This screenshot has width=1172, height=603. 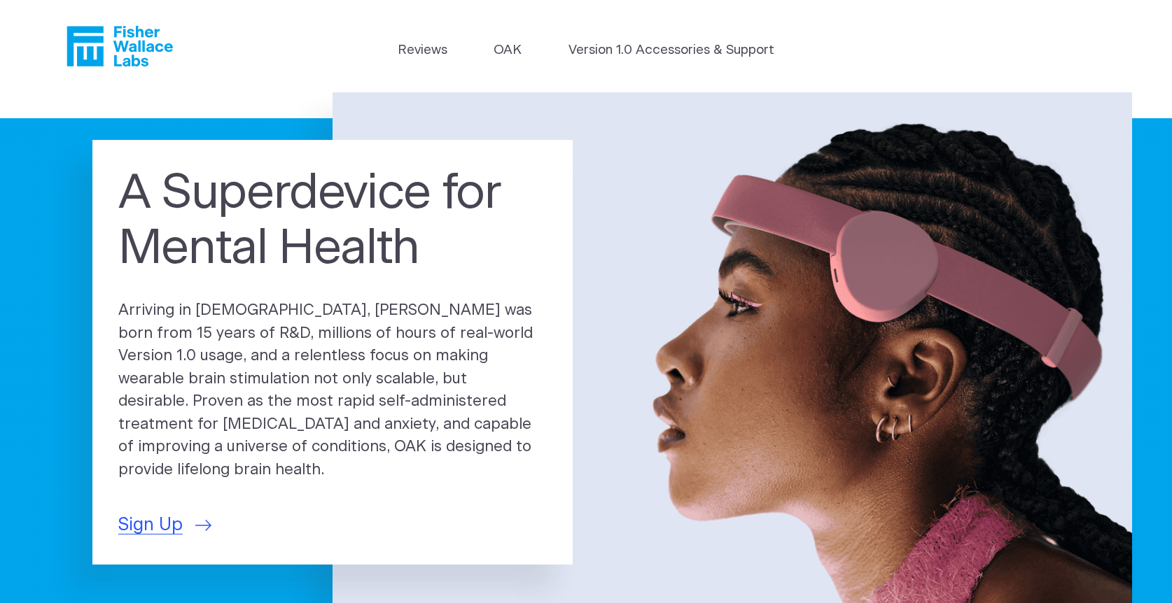 I want to click on a: Reviews, so click(x=422, y=50).